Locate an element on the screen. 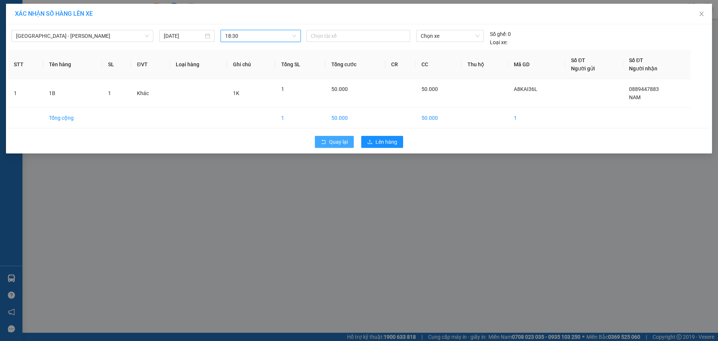 The height and width of the screenshot is (341, 718). th: Tổng cước is located at coordinates (355, 64).